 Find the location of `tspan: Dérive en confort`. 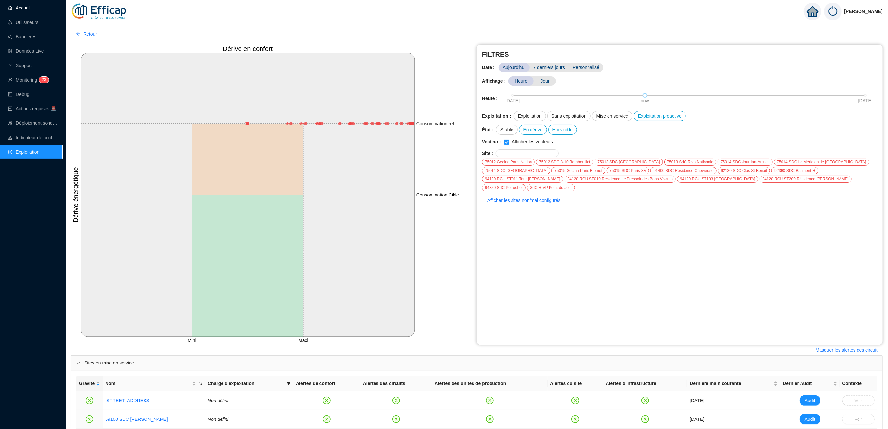

tspan: Dérive en confort is located at coordinates (248, 49).